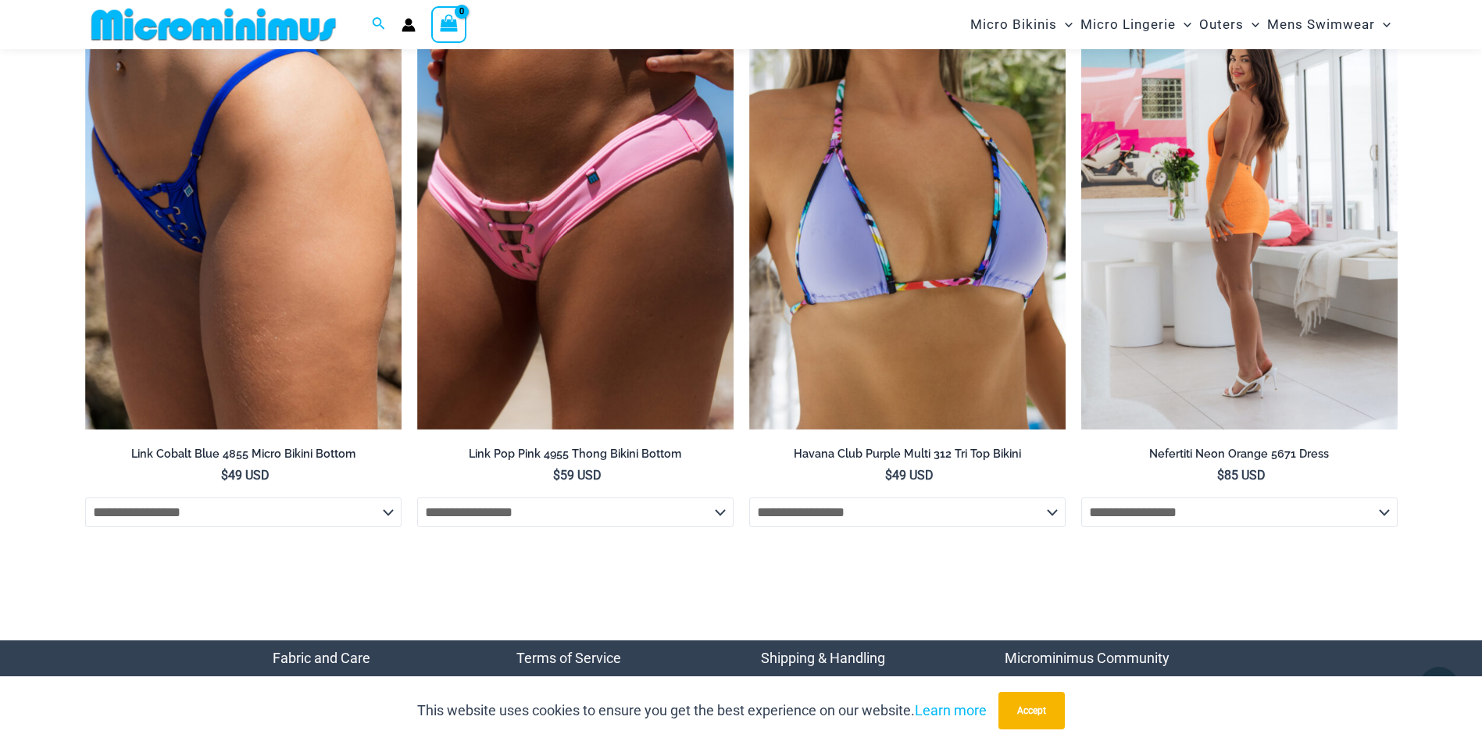  Describe the element at coordinates (702, 711) in the screenshot. I see `p: This website uses cookies to ensure you get the best experience on our website.` at that location.